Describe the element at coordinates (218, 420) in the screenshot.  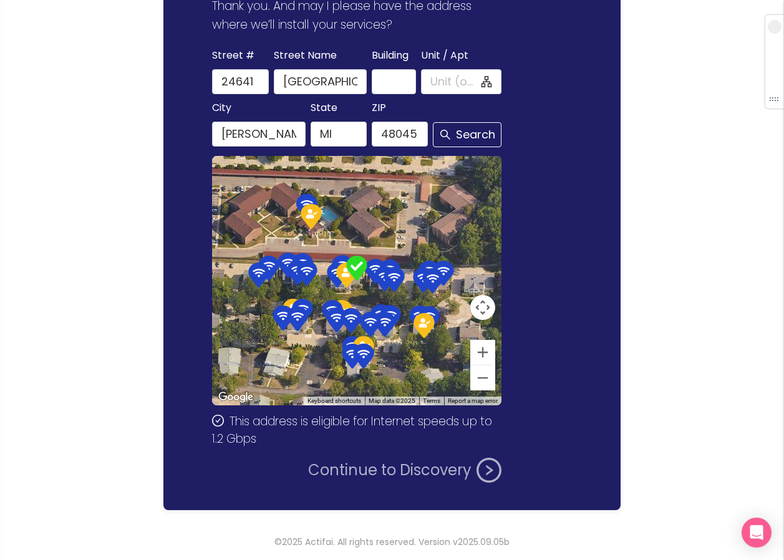
I see `span: check-circle` at that location.